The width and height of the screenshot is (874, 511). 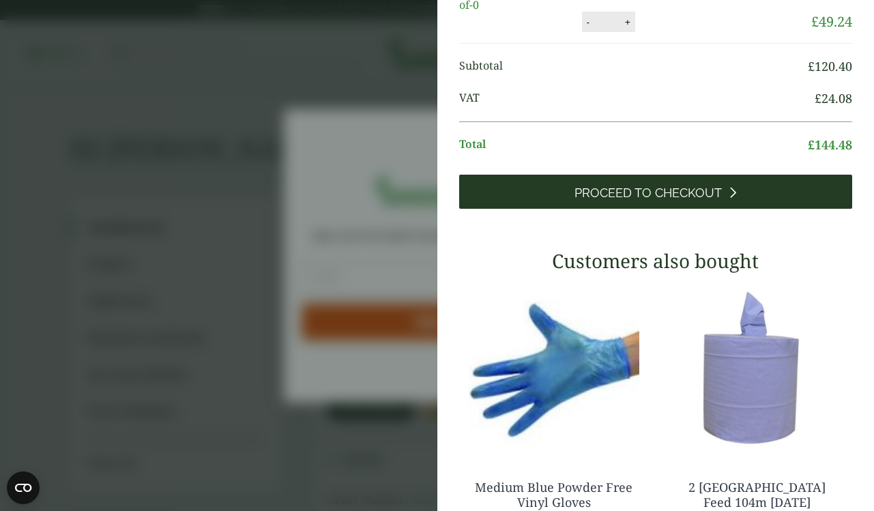 I want to click on button: Open CMP widget, so click(x=23, y=488).